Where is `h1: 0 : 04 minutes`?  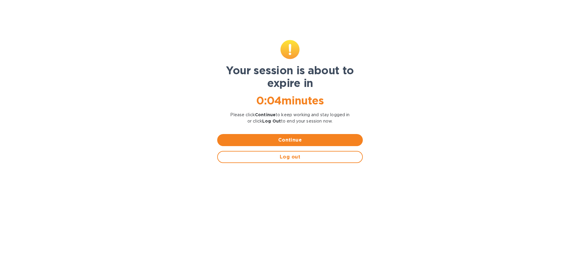
h1: 0 : 04 minutes is located at coordinates (290, 101).